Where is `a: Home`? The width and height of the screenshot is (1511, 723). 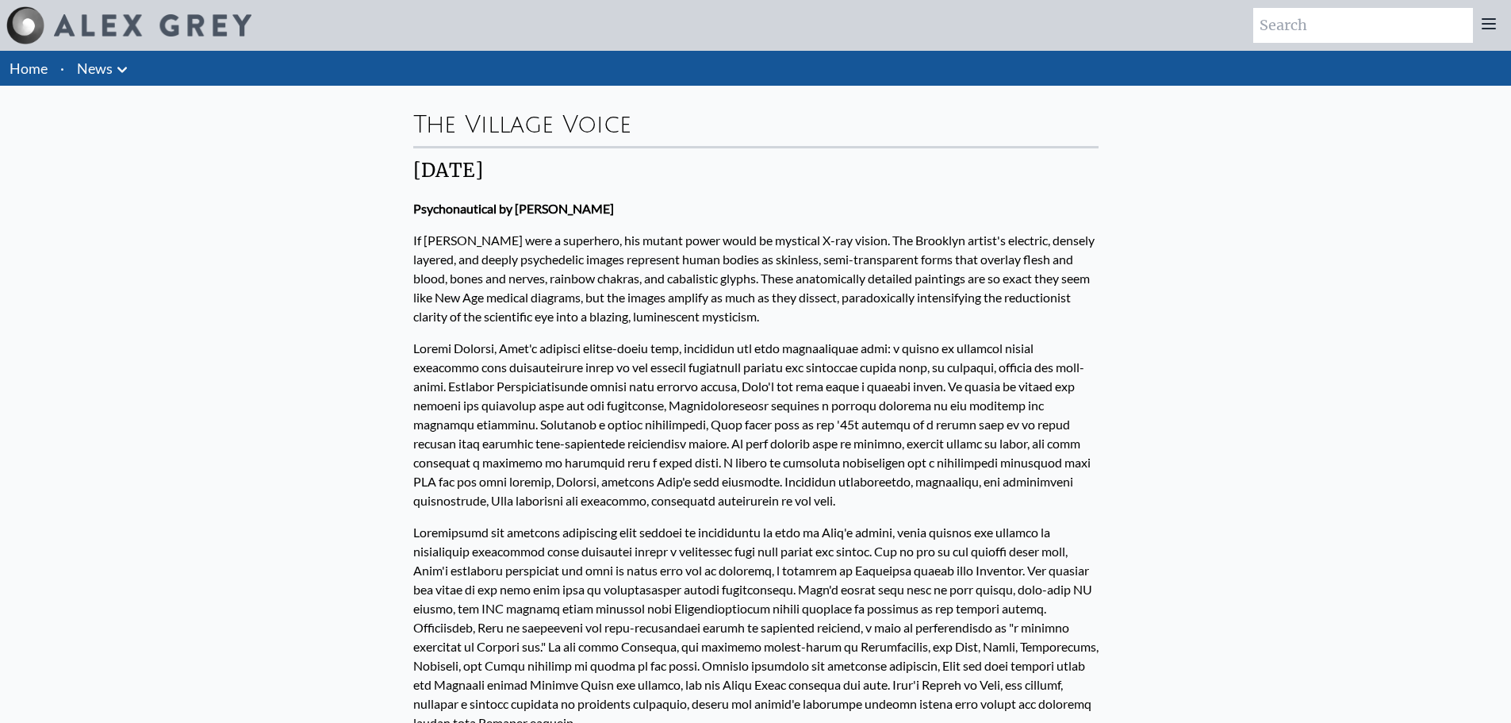
a: Home is located at coordinates (29, 68).